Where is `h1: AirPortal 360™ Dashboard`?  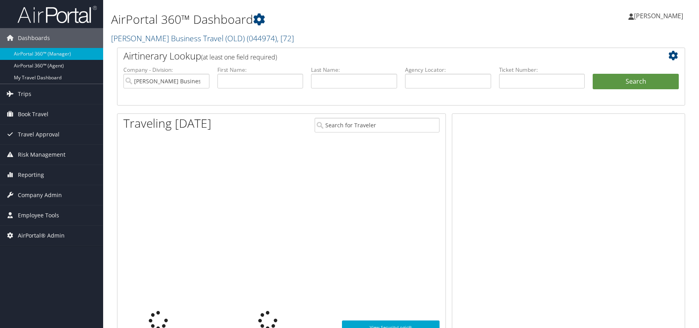 h1: AirPortal 360™ Dashboard is located at coordinates (304, 19).